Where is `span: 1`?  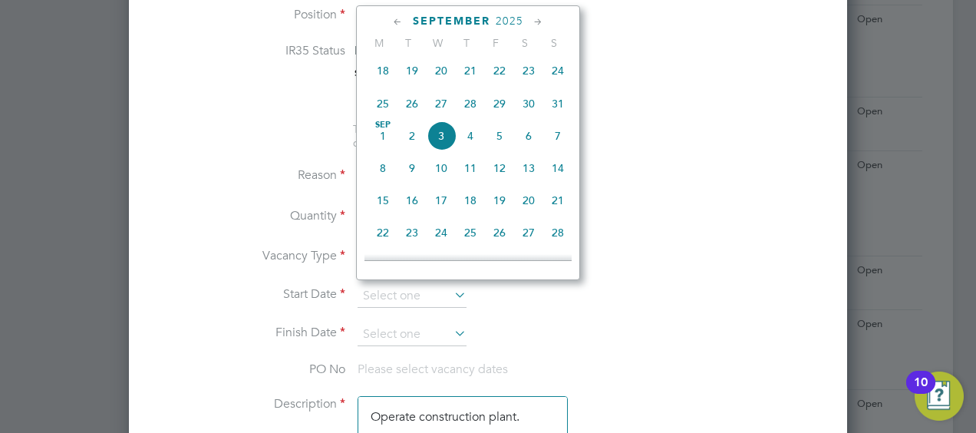 span: 1 is located at coordinates (383, 136).